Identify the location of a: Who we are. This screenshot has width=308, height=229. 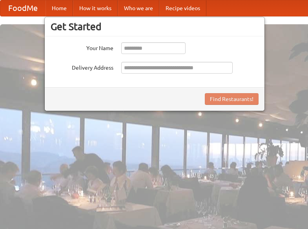
(138, 8).